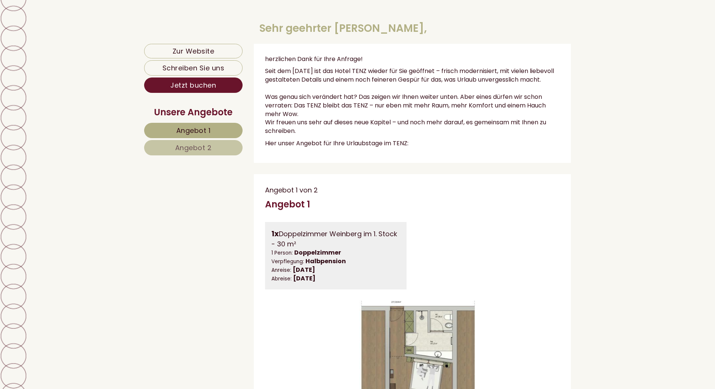 This screenshot has width=715, height=389. What do you see at coordinates (70, 40) in the screenshot?
I see `small: 21:49` at bounding box center [70, 40].